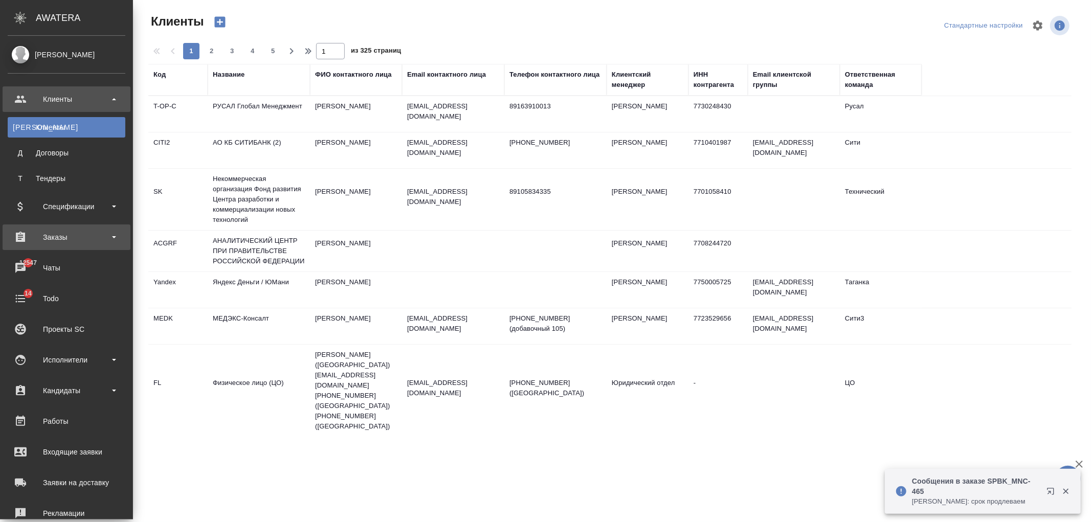 The image size is (1091, 522). I want to click on div: Todo, so click(67, 299).